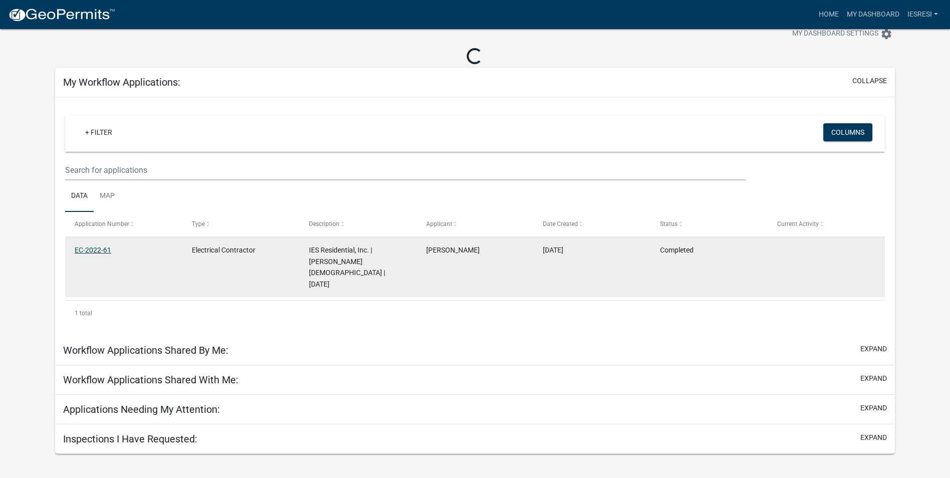  What do you see at coordinates (79, 196) in the screenshot?
I see `a: Data` at bounding box center [79, 196].